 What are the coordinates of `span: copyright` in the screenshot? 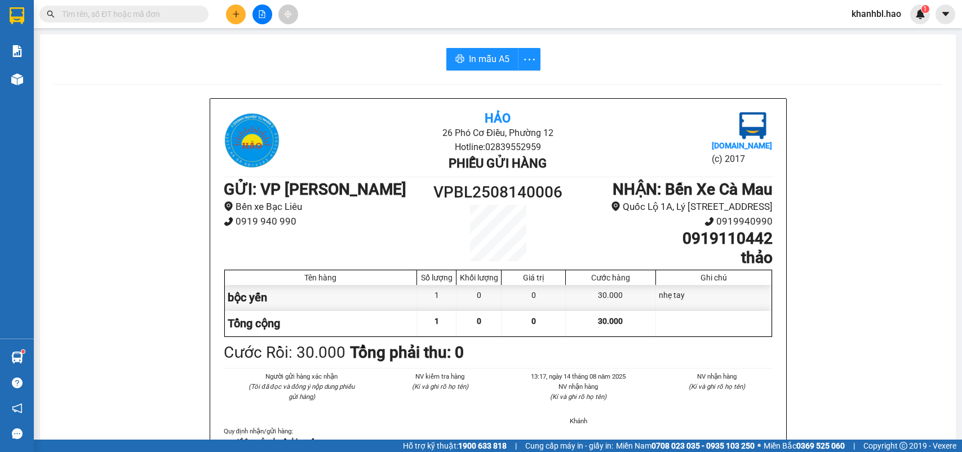 It's located at (904, 445).